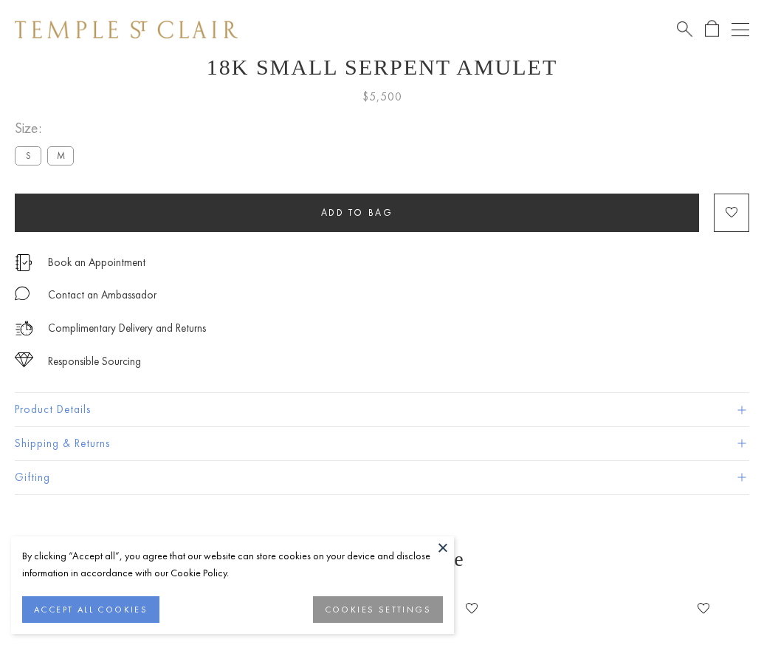 The image size is (764, 645). What do you see at coordinates (24, 262) in the screenshot?
I see `img: icon_appointment.svg` at bounding box center [24, 262].